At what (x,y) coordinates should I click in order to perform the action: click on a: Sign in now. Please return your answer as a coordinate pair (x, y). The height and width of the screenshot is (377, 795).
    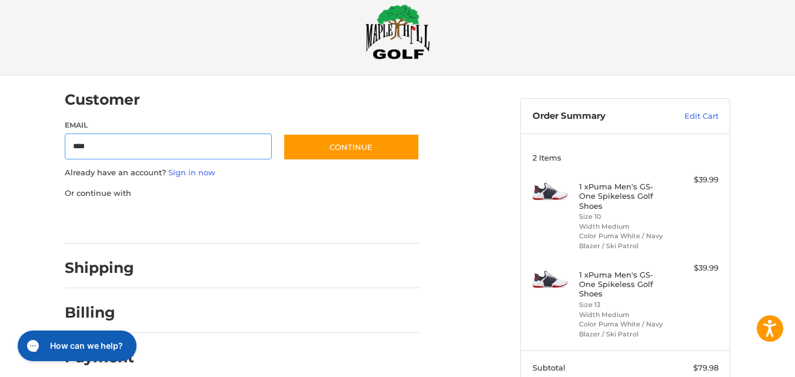
    Looking at the image, I should click on (192, 172).